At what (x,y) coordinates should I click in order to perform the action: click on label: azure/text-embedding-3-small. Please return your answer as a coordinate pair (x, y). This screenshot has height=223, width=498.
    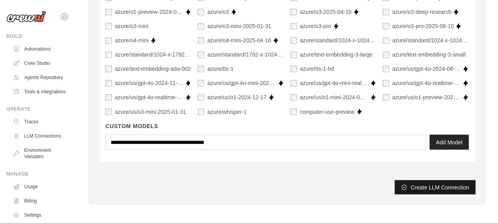
    Looking at the image, I should click on (429, 55).